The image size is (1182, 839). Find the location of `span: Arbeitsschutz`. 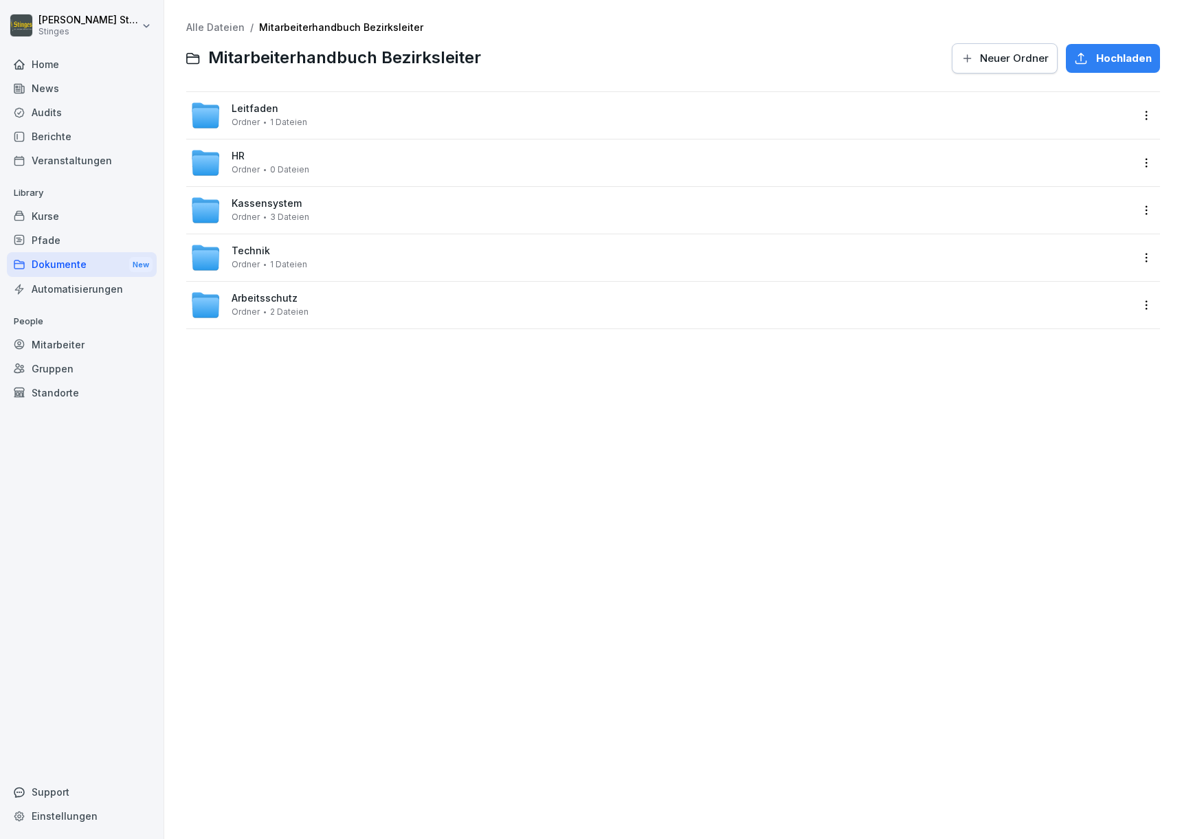

span: Arbeitsschutz is located at coordinates (265, 298).